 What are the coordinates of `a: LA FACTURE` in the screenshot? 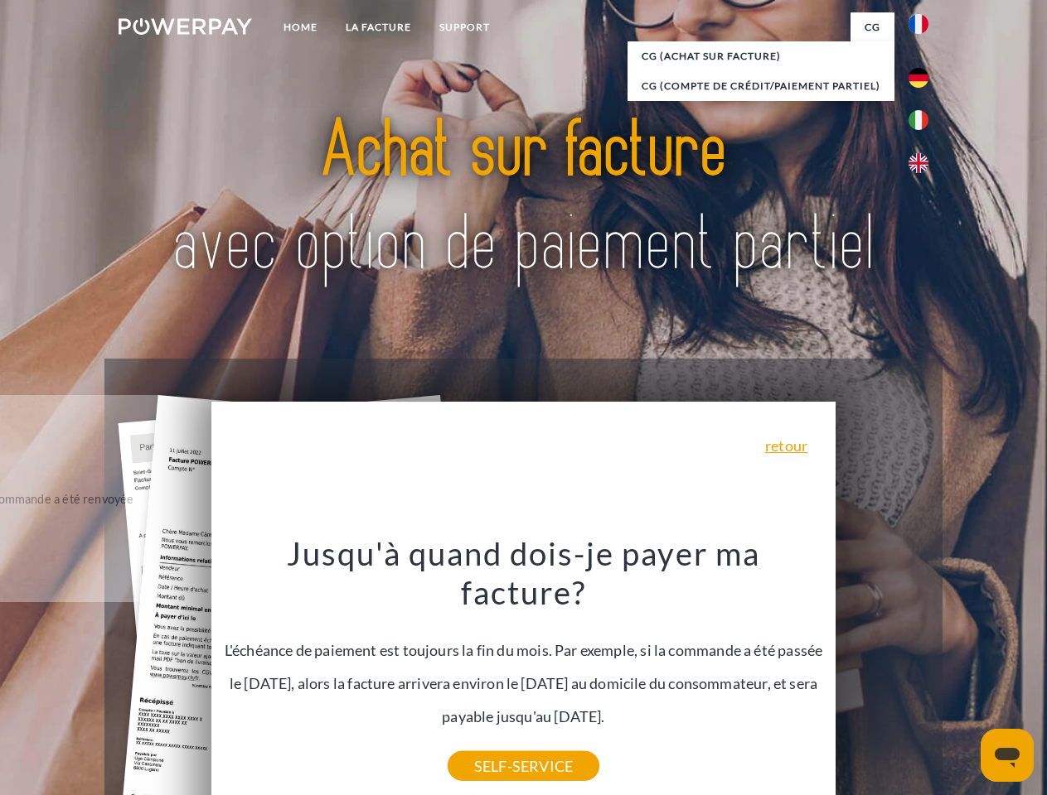 It's located at (378, 27).